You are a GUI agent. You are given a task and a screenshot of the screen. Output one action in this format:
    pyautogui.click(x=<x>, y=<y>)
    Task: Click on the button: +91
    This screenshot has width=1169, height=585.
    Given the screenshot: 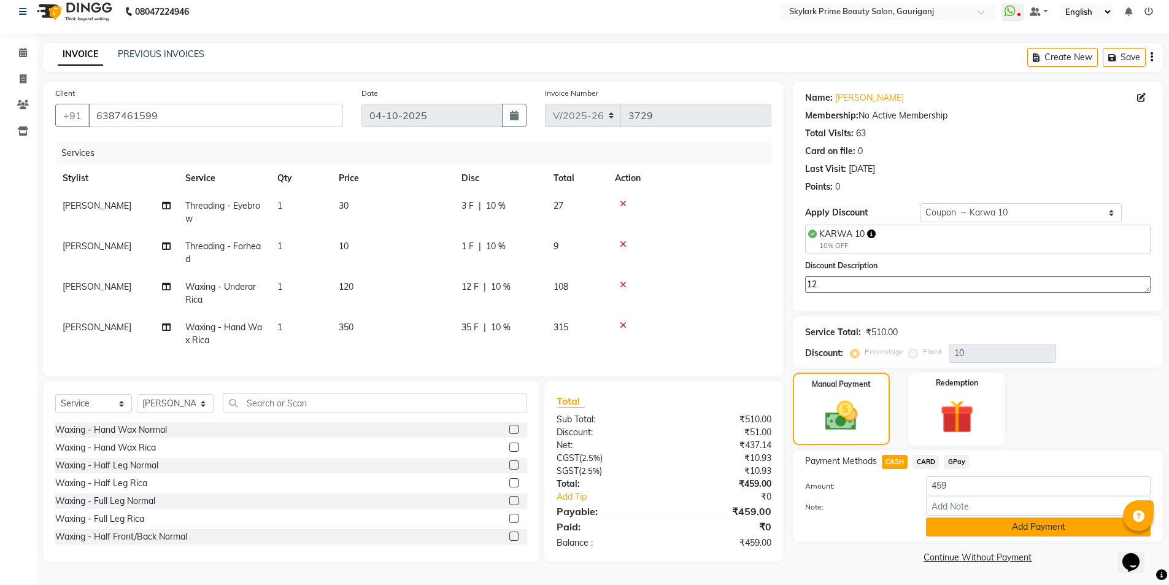 What is the action you would take?
    pyautogui.click(x=72, y=115)
    